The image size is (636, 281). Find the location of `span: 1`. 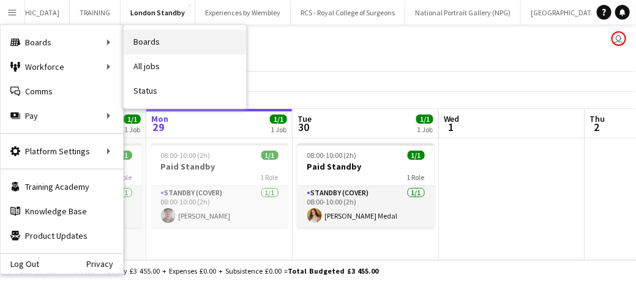

span: 1 is located at coordinates (451, 127).